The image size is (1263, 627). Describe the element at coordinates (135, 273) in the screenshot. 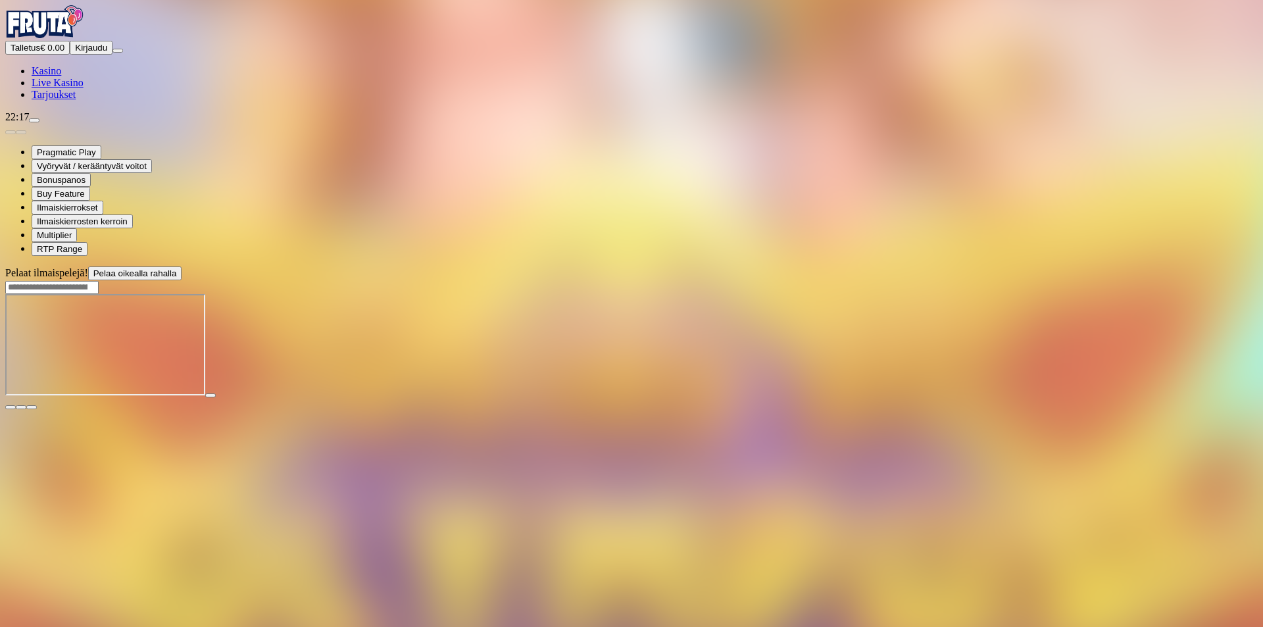

I see `span: Pelaa oikealla rahalla` at that location.